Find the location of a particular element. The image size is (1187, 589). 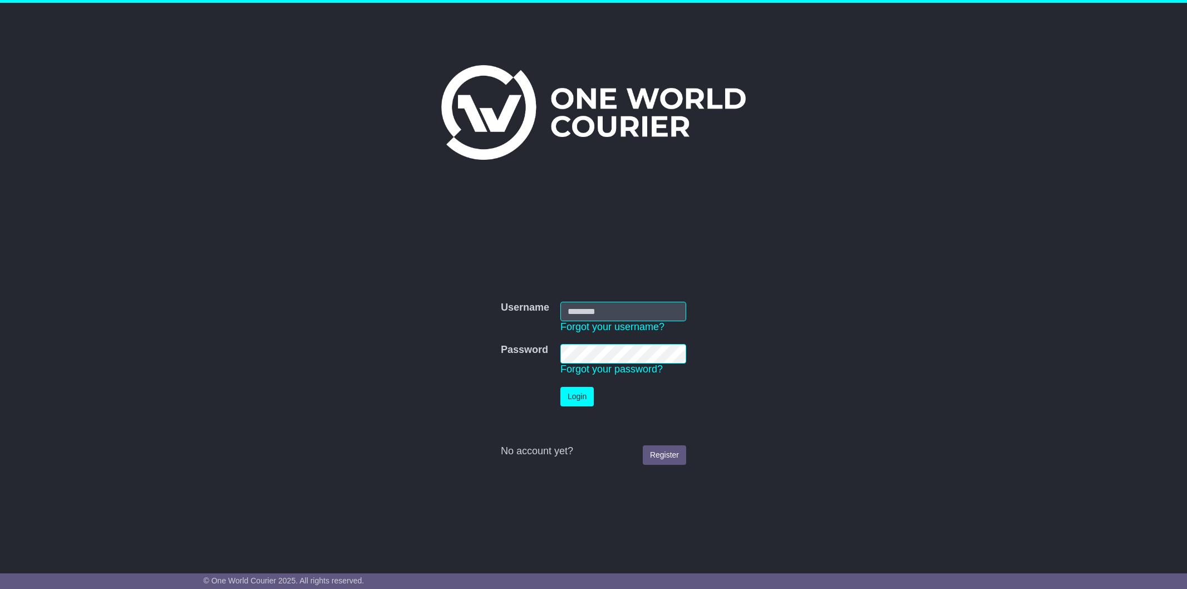

button: Login is located at coordinates (577, 396).